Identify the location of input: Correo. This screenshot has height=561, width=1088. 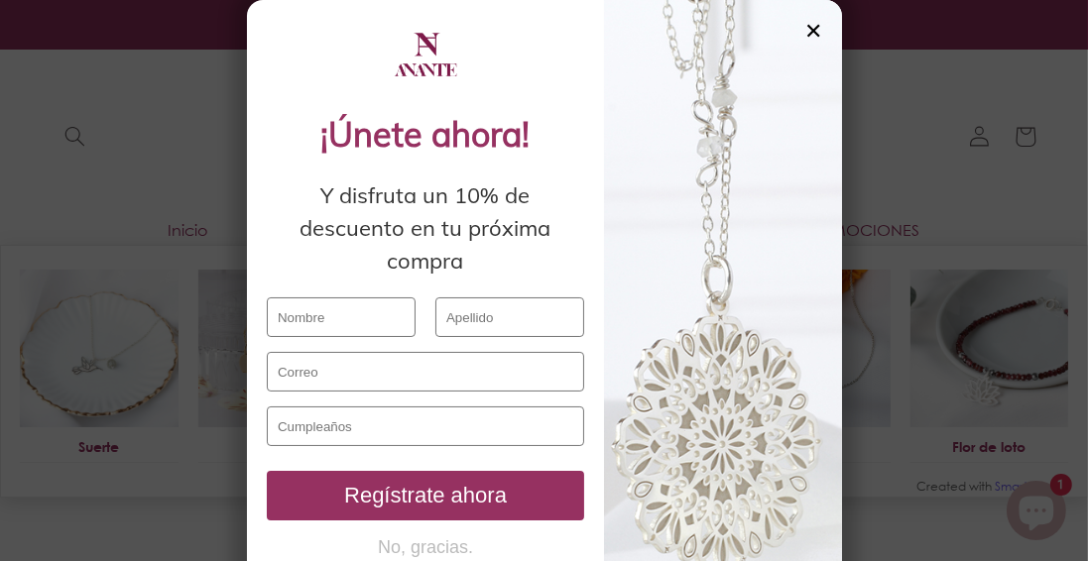
(425, 372).